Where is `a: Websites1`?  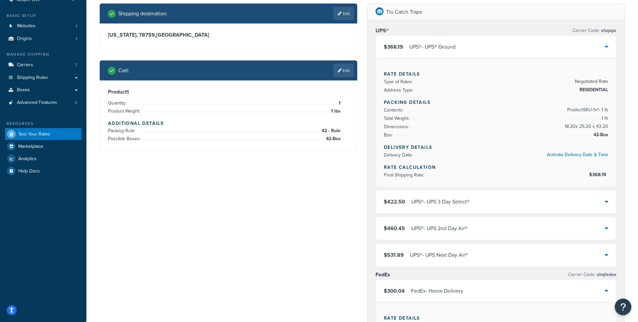
a: Websites1 is located at coordinates (43, 26).